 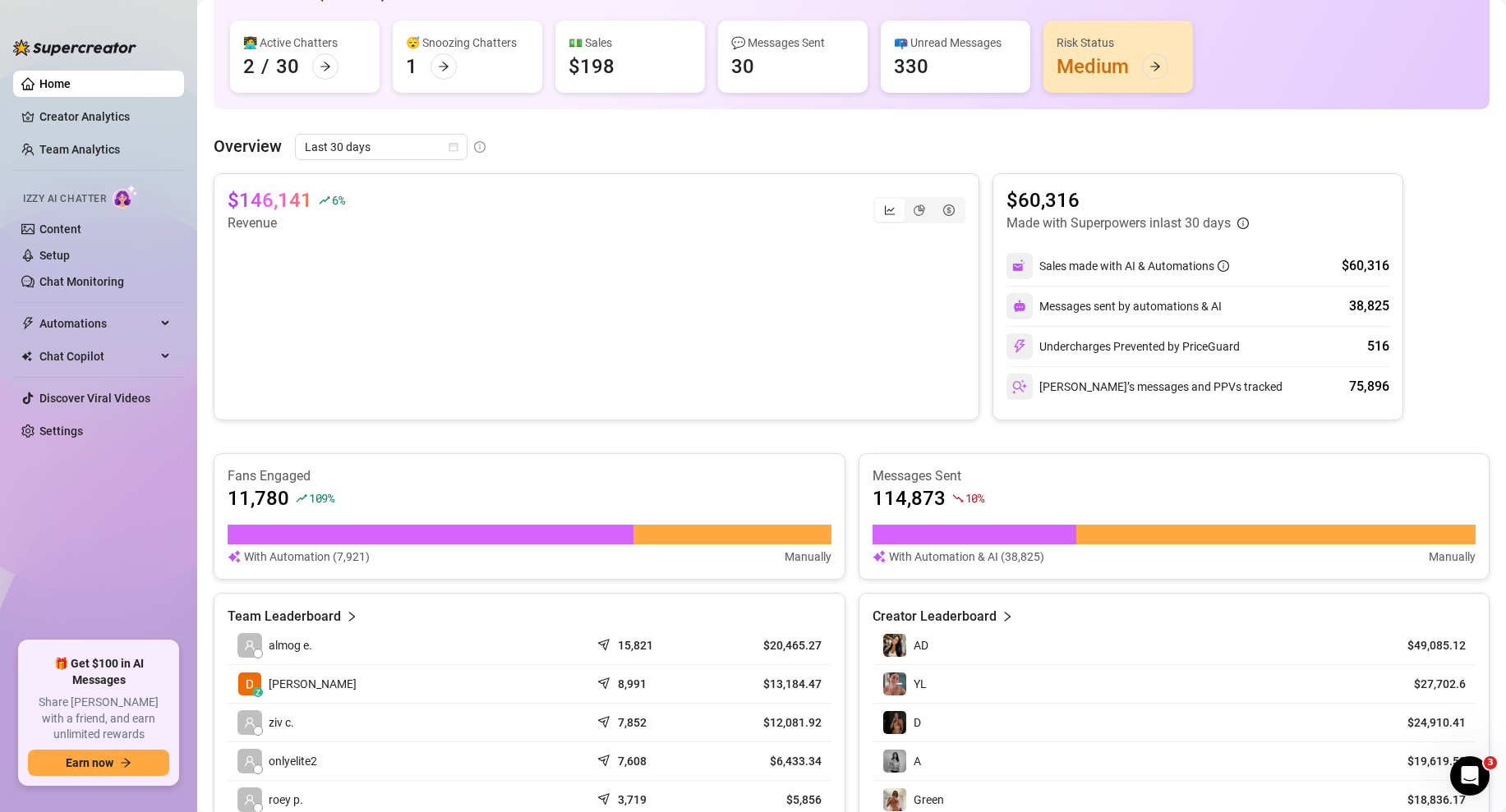 What do you see at coordinates (934, 616) in the screenshot?
I see `article: Creator Leaderboard` at bounding box center [934, 616].